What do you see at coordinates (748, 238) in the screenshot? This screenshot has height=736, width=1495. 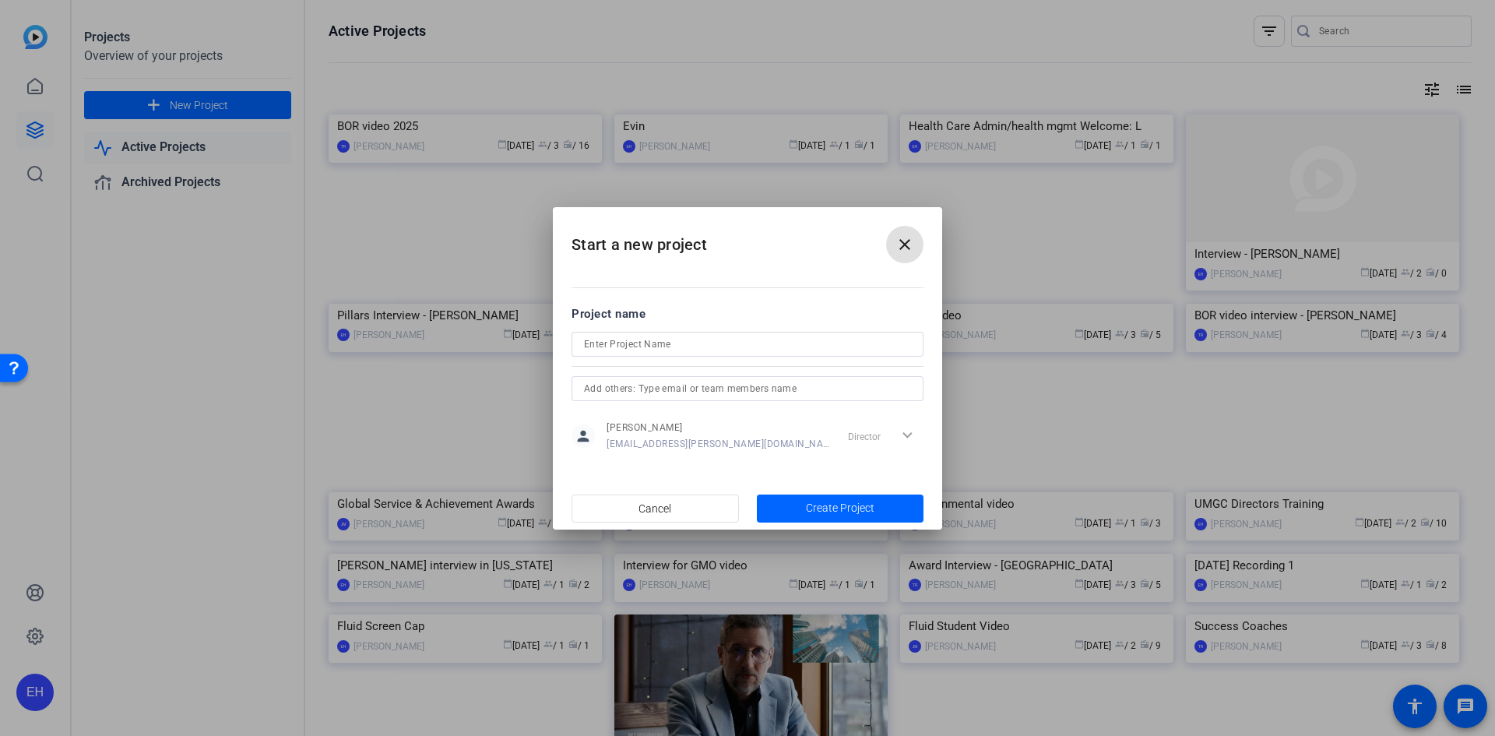 I see `h2: Start a new project` at bounding box center [748, 238].